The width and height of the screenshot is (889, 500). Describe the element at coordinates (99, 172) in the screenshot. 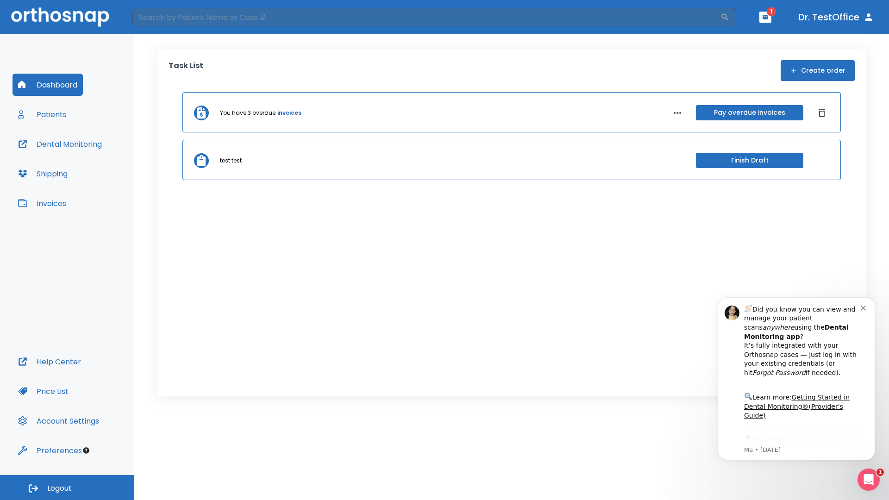

I see `div: Download the app: | ​ Let us know if you need help getting started!` at that location.